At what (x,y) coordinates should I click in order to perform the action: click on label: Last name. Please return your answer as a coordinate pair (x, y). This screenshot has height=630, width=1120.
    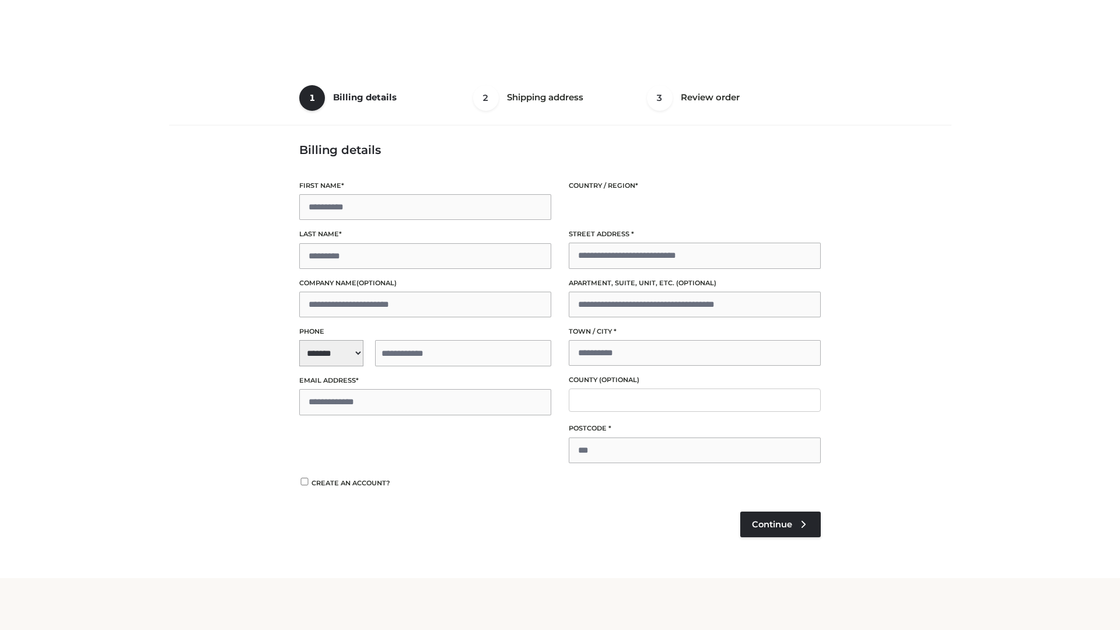
    Looking at the image, I should click on (425, 234).